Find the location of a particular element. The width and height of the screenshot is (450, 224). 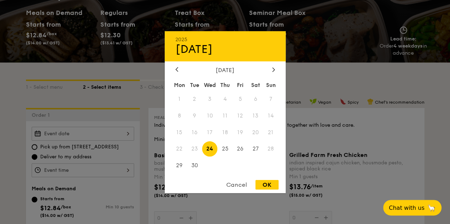

span: 21 is located at coordinates (271, 132).